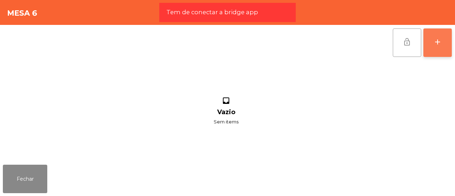 This screenshot has width=455, height=196. I want to click on div: add, so click(438, 42).